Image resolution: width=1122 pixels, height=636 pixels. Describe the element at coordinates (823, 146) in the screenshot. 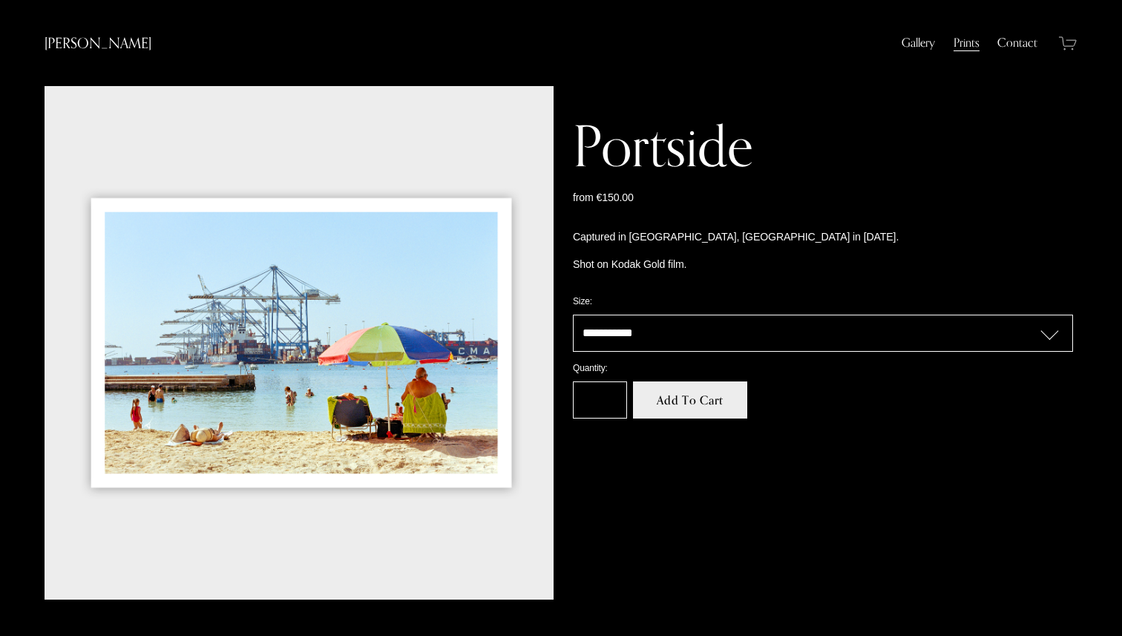

I see `h1: Portside` at that location.